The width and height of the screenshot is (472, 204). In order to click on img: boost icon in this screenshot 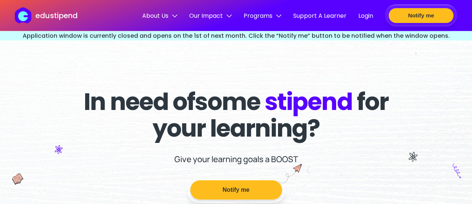, I will do `click(290, 174)`.